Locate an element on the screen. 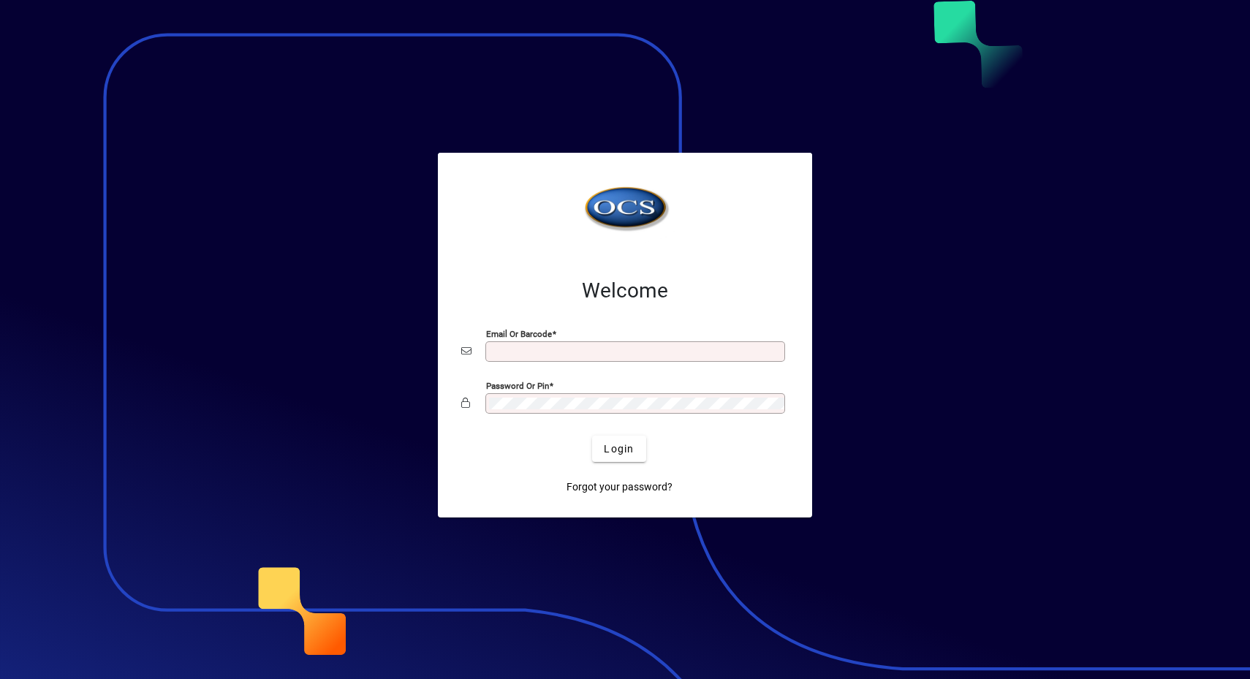 Image resolution: width=1250 pixels, height=679 pixels. mat-label: Password or Pin is located at coordinates (517, 386).